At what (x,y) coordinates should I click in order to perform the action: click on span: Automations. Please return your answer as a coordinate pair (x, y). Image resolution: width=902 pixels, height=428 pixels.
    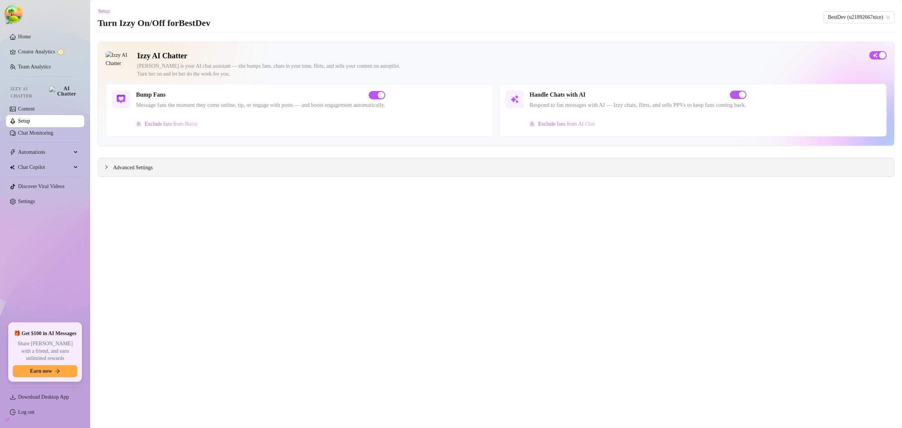
    Looking at the image, I should click on (45, 152).